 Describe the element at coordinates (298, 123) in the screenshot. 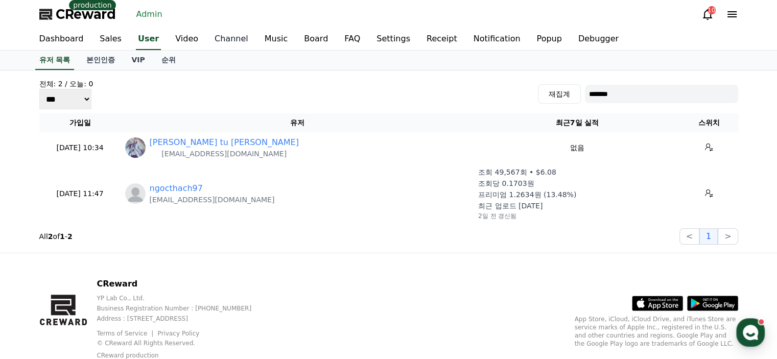

I see `th: 유저` at that location.